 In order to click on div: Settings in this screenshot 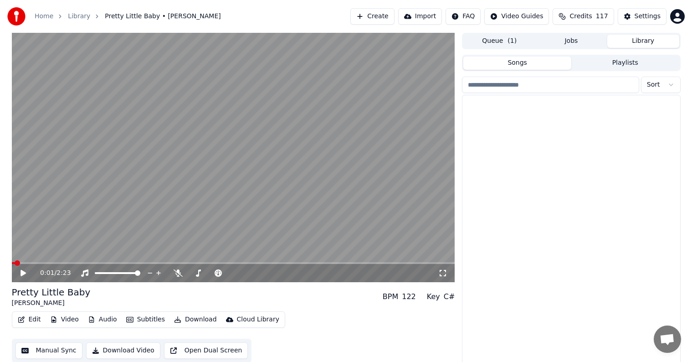, I will do `click(647, 16)`.